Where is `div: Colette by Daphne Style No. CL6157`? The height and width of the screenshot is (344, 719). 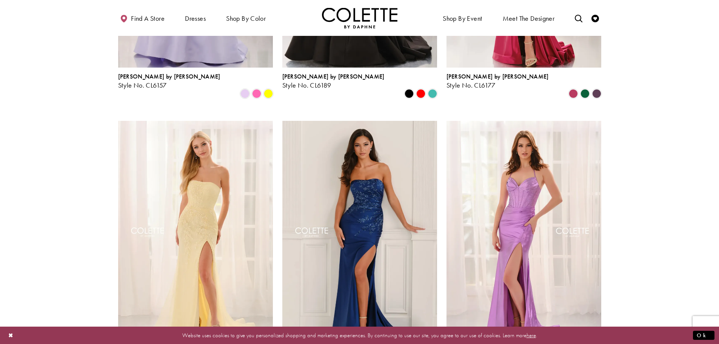 div: Colette by Daphne Style No. CL6157 is located at coordinates (169, 81).